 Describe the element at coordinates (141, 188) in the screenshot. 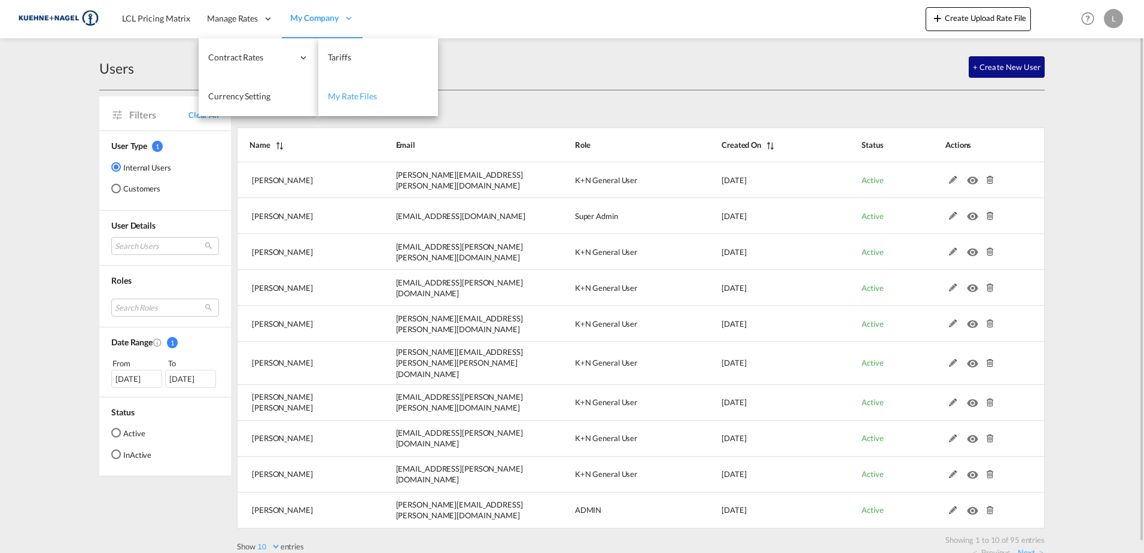

I see `md-radio-button: Customers` at that location.